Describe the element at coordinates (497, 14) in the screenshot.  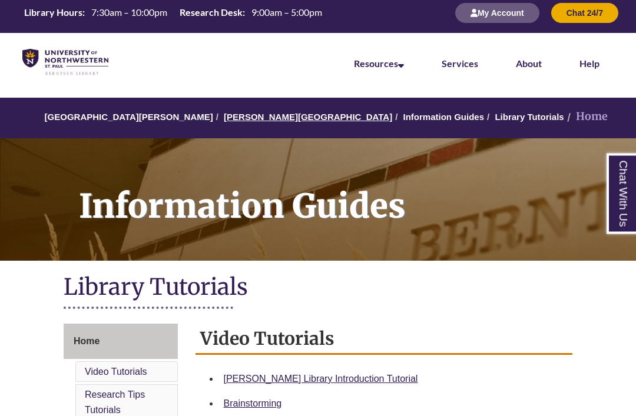
I see `button: My Account` at that location.